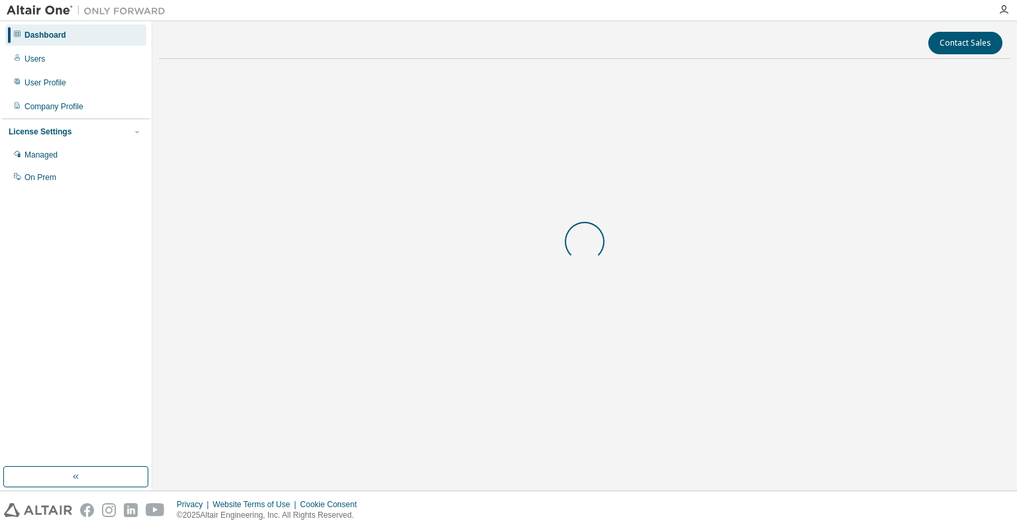  Describe the element at coordinates (195, 505) in the screenshot. I see `div: Privacy` at that location.